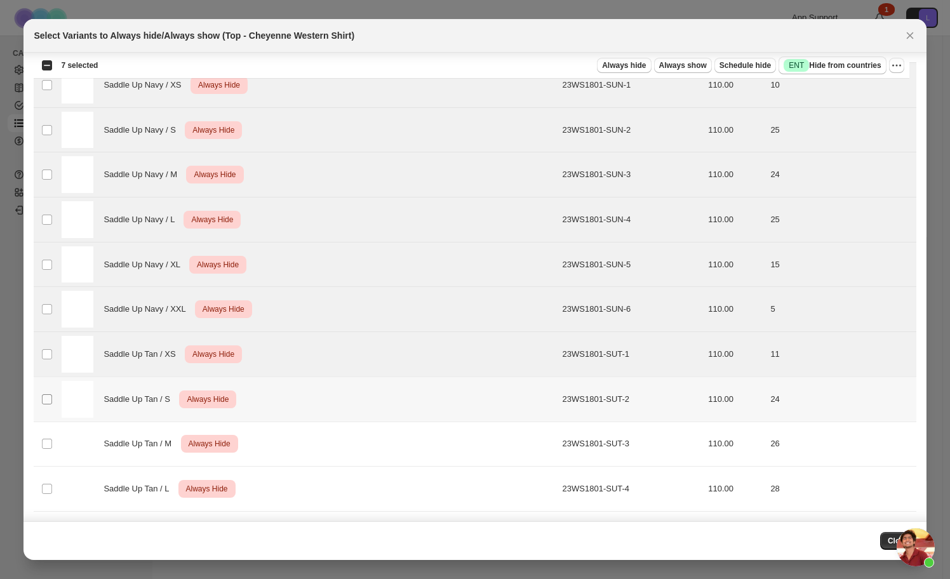 Image resolution: width=950 pixels, height=579 pixels. What do you see at coordinates (632, 175) in the screenshot?
I see `td: 23WS1801-SUN-3` at bounding box center [632, 175].